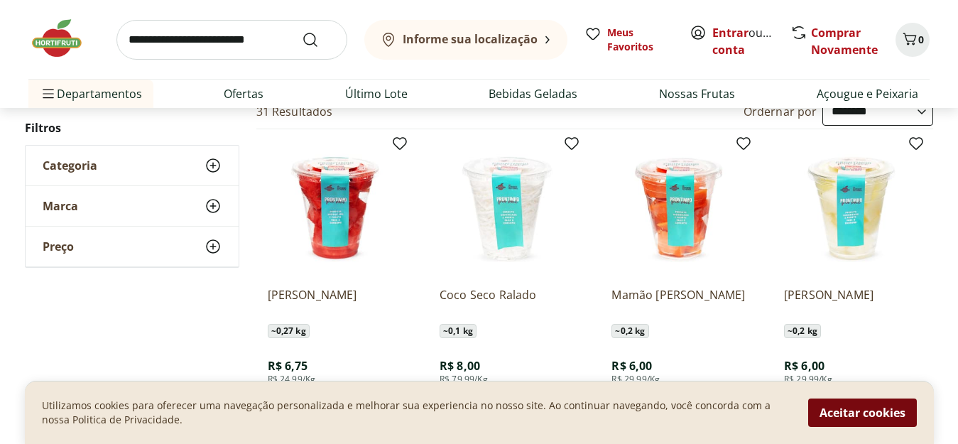 Image resolution: width=958 pixels, height=444 pixels. I want to click on span: R$ 79,99/Kg, so click(464, 379).